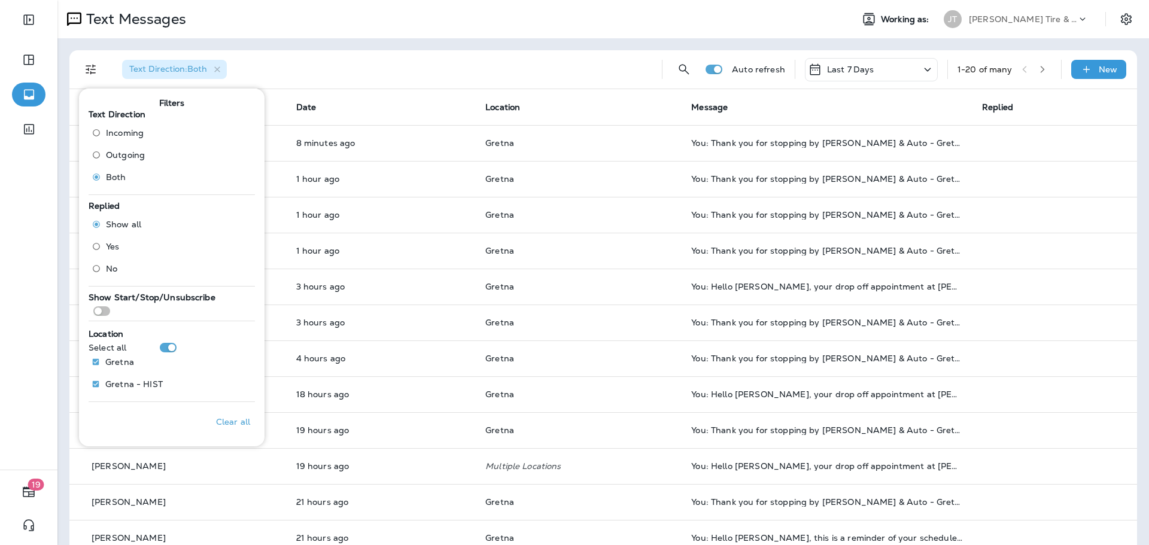 This screenshot has width=1149, height=545. Describe the element at coordinates (117, 114) in the screenshot. I see `span: Text Direction` at that location.